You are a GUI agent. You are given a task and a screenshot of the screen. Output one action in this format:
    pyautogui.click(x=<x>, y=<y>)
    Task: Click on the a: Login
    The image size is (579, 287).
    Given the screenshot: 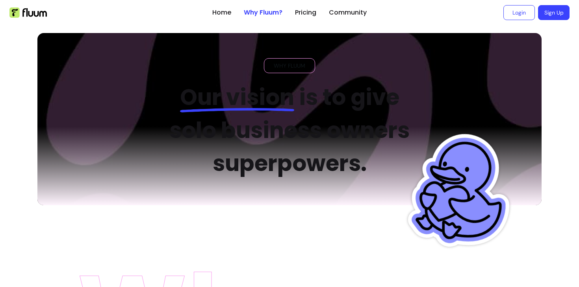 What is the action you would take?
    pyautogui.click(x=519, y=13)
    